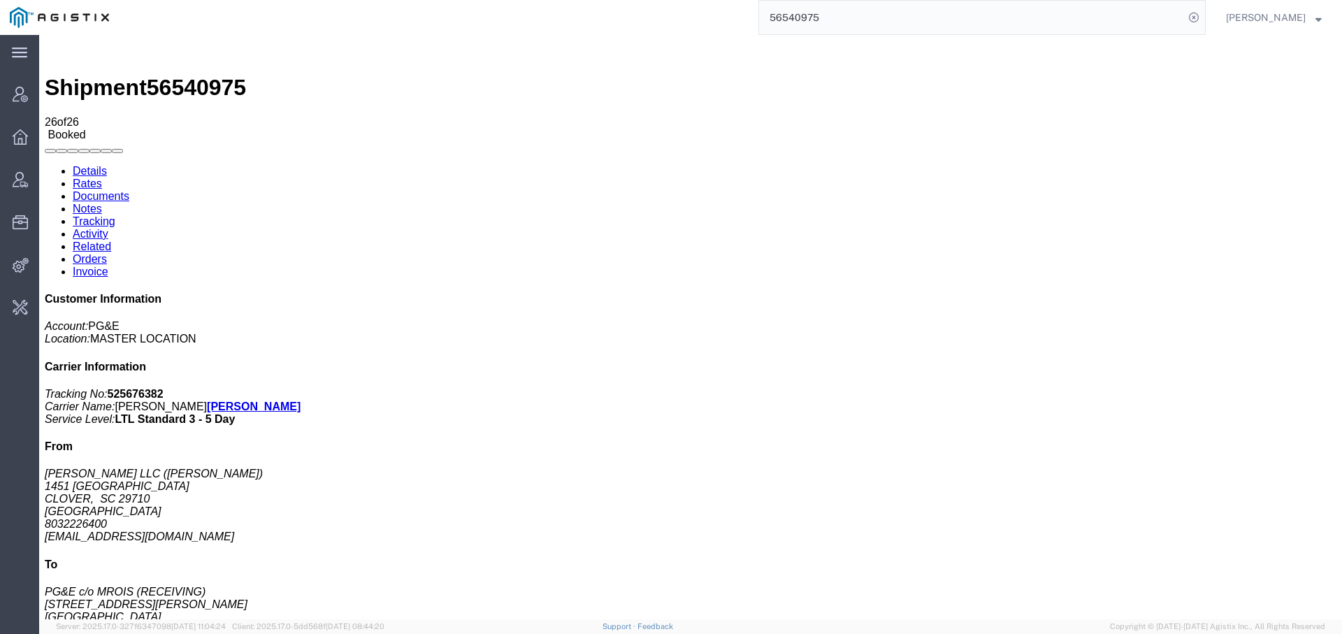 Image resolution: width=1342 pixels, height=634 pixels. Describe the element at coordinates (41, 384) in the screenshot. I see `i: Service Level:` at that location.